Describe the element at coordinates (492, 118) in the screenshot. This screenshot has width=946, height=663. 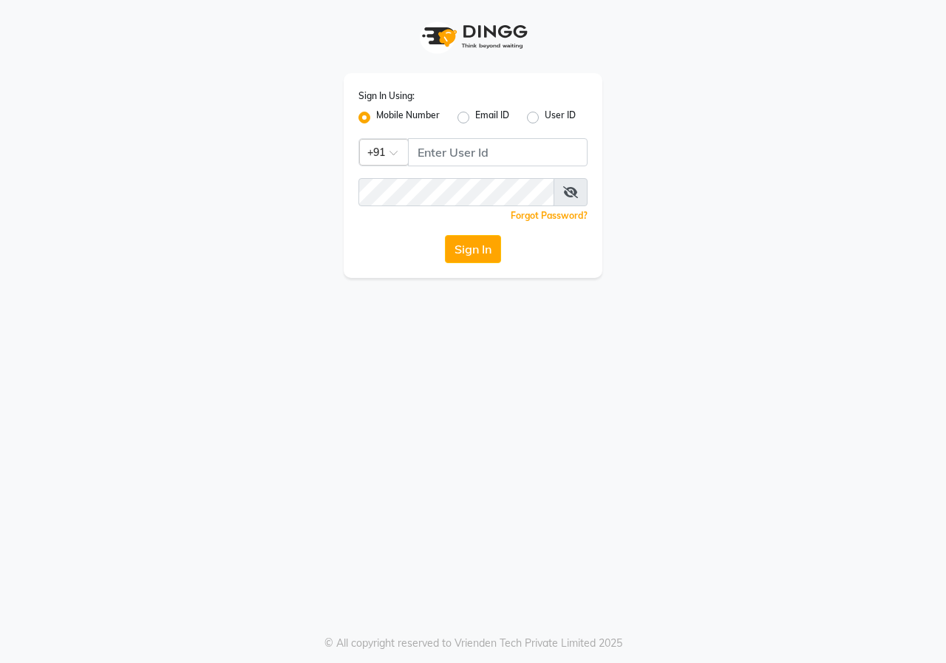
I see `label: Email ID` at that location.